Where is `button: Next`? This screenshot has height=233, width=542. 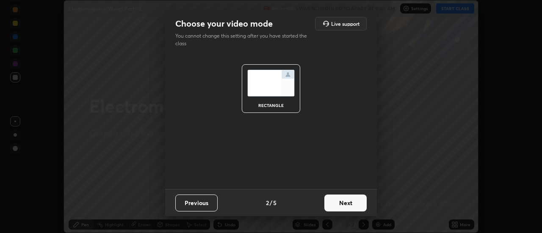 button: Next is located at coordinates (346, 203).